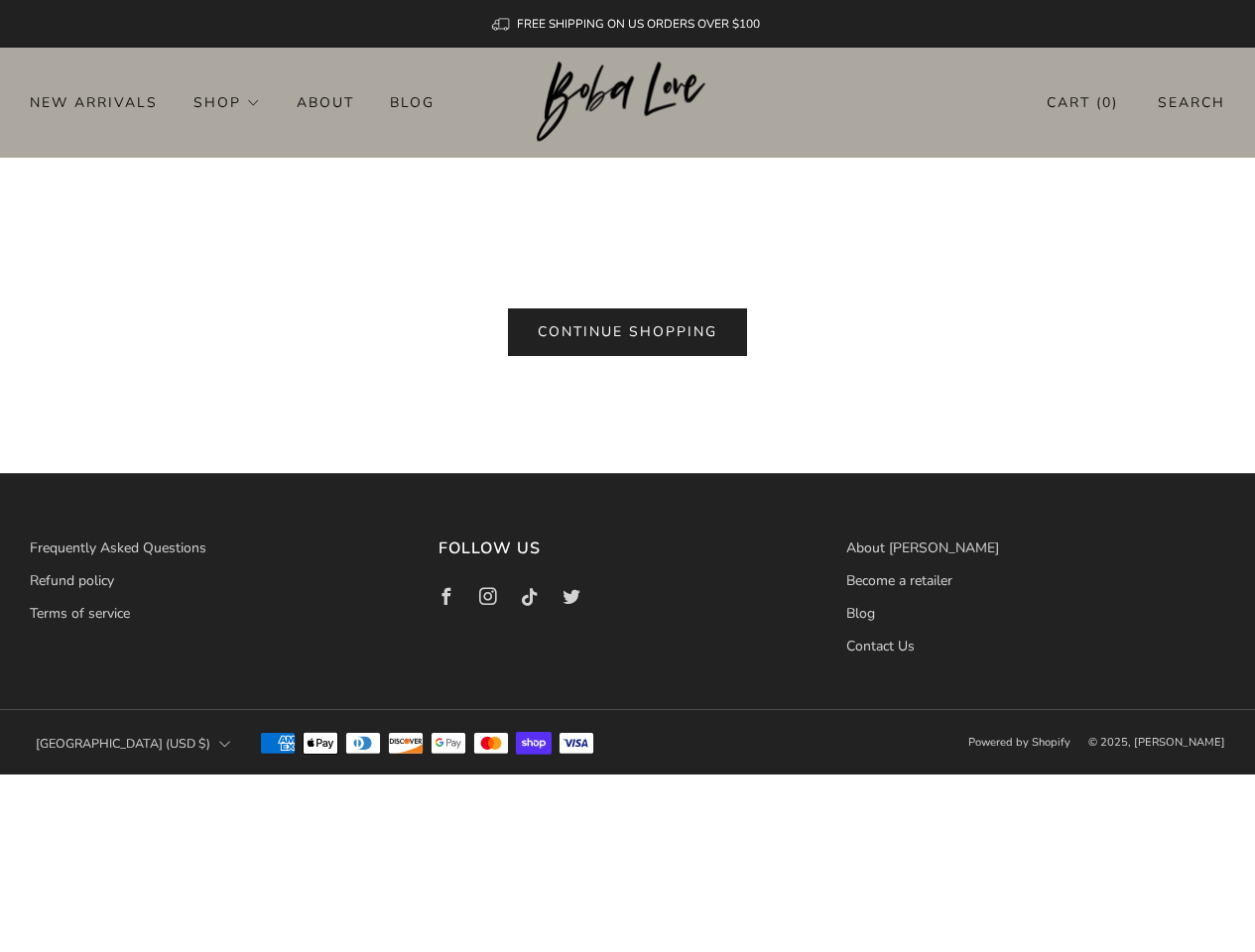 The height and width of the screenshot is (952, 1255). What do you see at coordinates (1082, 102) in the screenshot?
I see `a: Cart` at bounding box center [1082, 102].